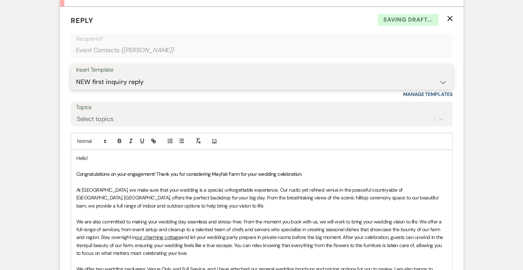  Describe the element at coordinates (428, 94) in the screenshot. I see `a: Manage Templates` at that location.